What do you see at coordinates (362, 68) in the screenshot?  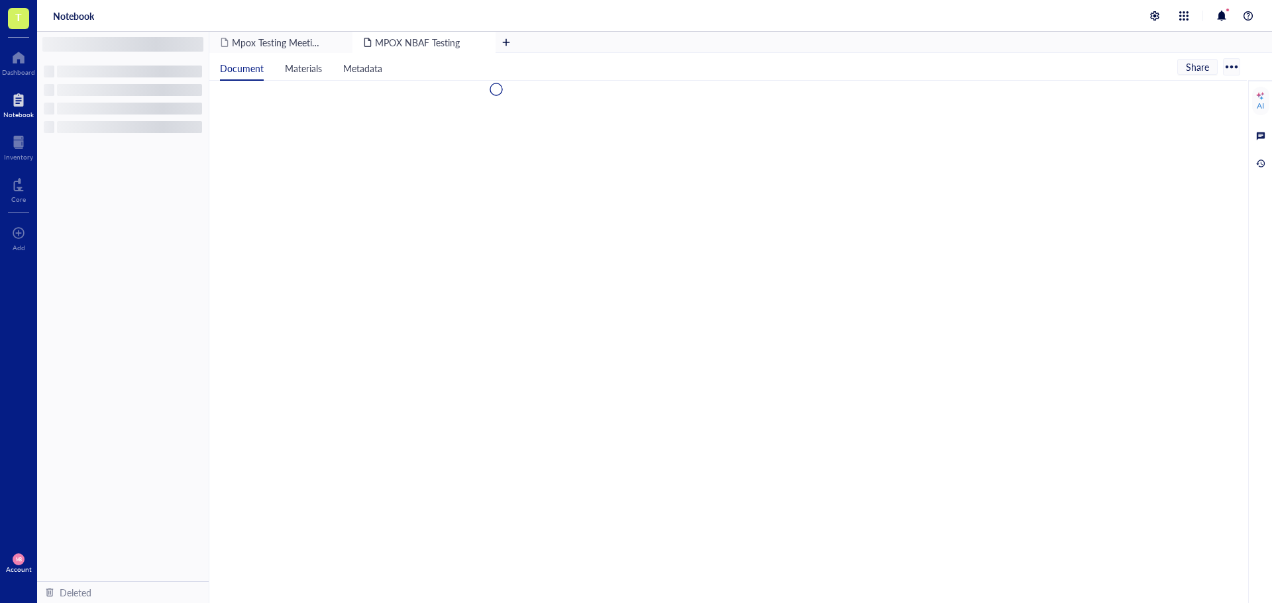 I see `span: Metadata` at bounding box center [362, 68].